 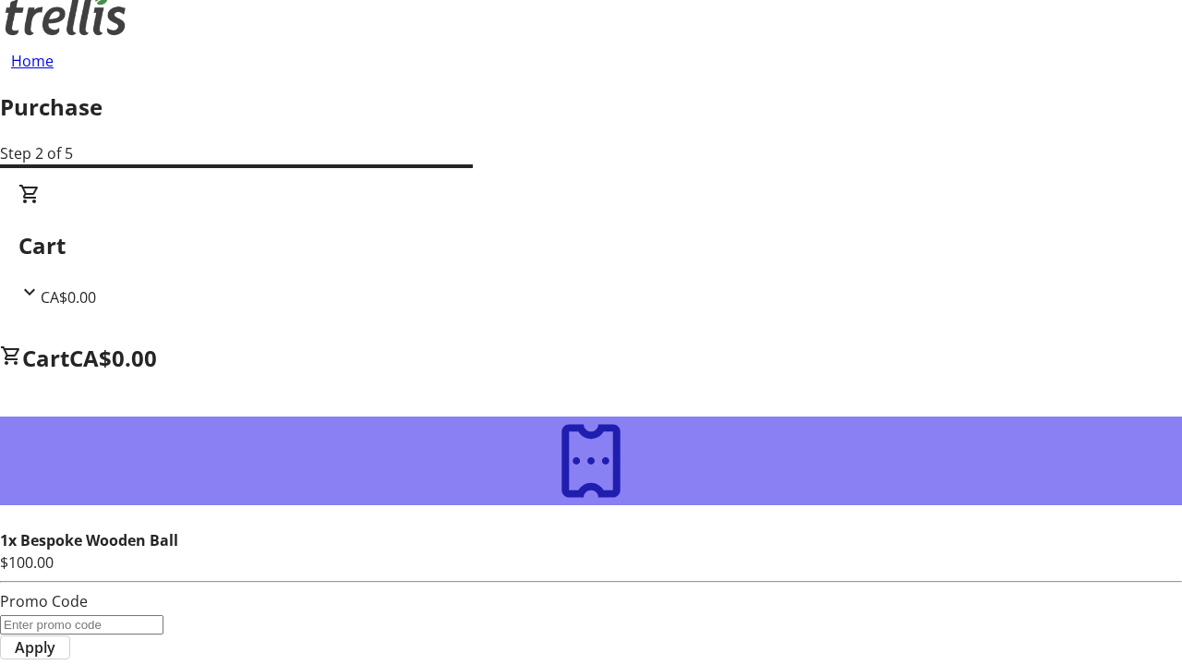 What do you see at coordinates (35, 647) in the screenshot?
I see `span: Apply` at bounding box center [35, 647].